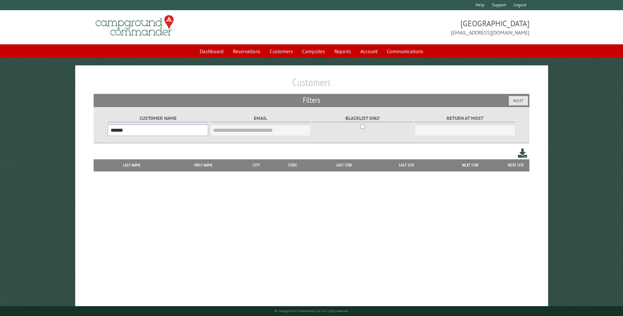 The image size is (623, 316). Describe the element at coordinates (311, 100) in the screenshot. I see `h2: Filters` at that location.